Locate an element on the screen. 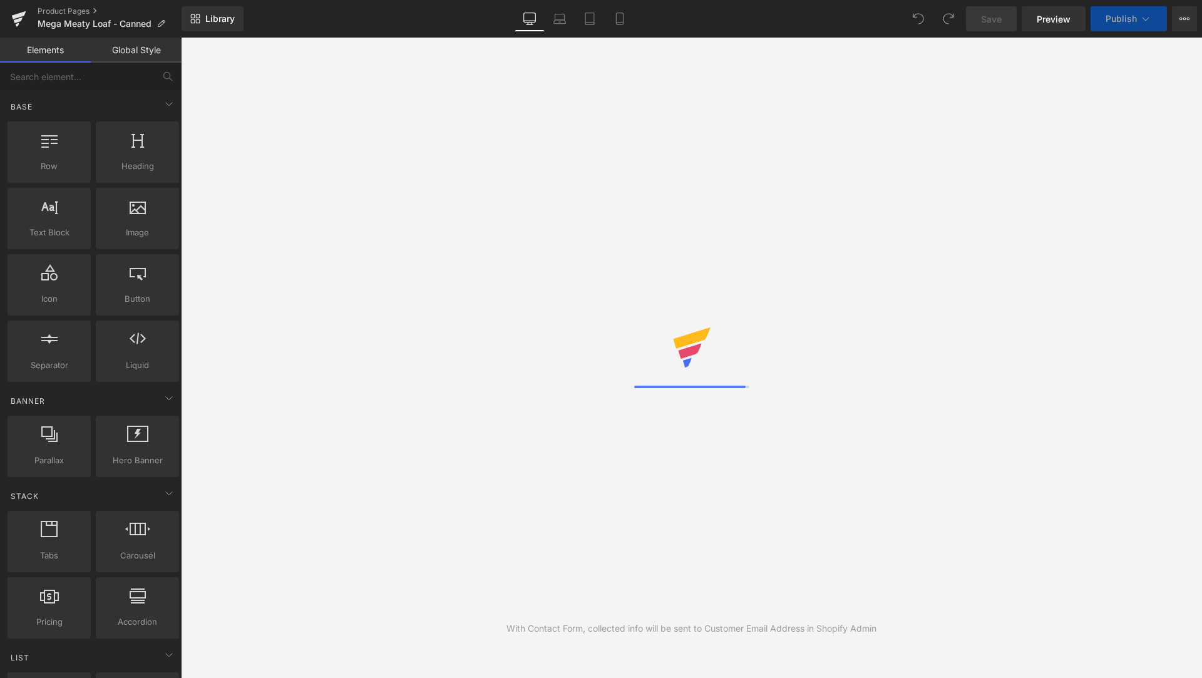  span: Text Block is located at coordinates (49, 232).